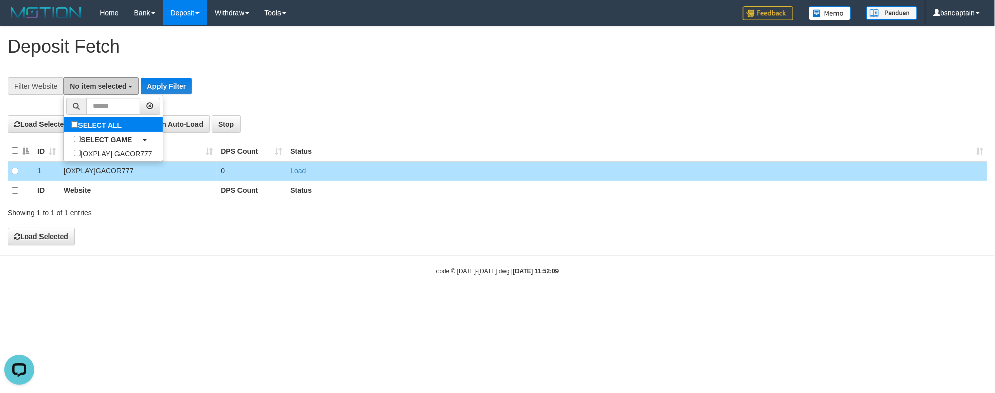  Describe the element at coordinates (46, 13) in the screenshot. I see `img: MOTION_logo.png` at that location.